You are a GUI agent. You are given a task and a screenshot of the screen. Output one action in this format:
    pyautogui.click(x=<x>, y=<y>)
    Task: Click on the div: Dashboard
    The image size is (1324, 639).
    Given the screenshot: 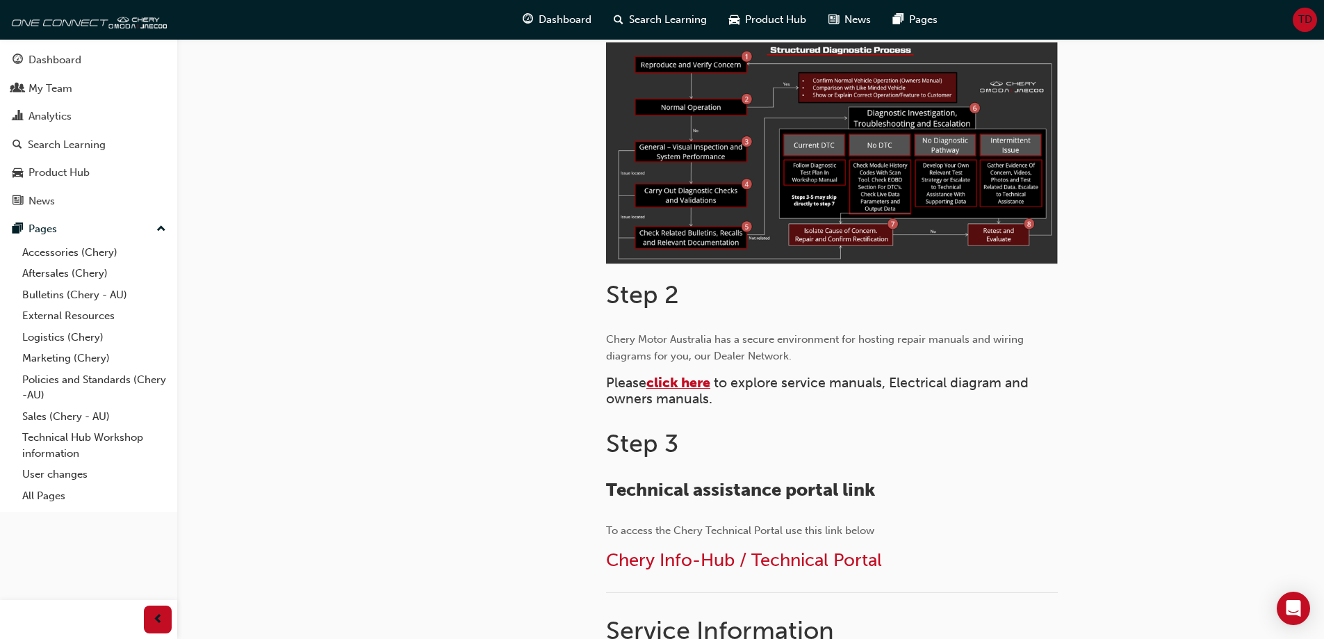 What is the action you would take?
    pyautogui.click(x=55, y=60)
    